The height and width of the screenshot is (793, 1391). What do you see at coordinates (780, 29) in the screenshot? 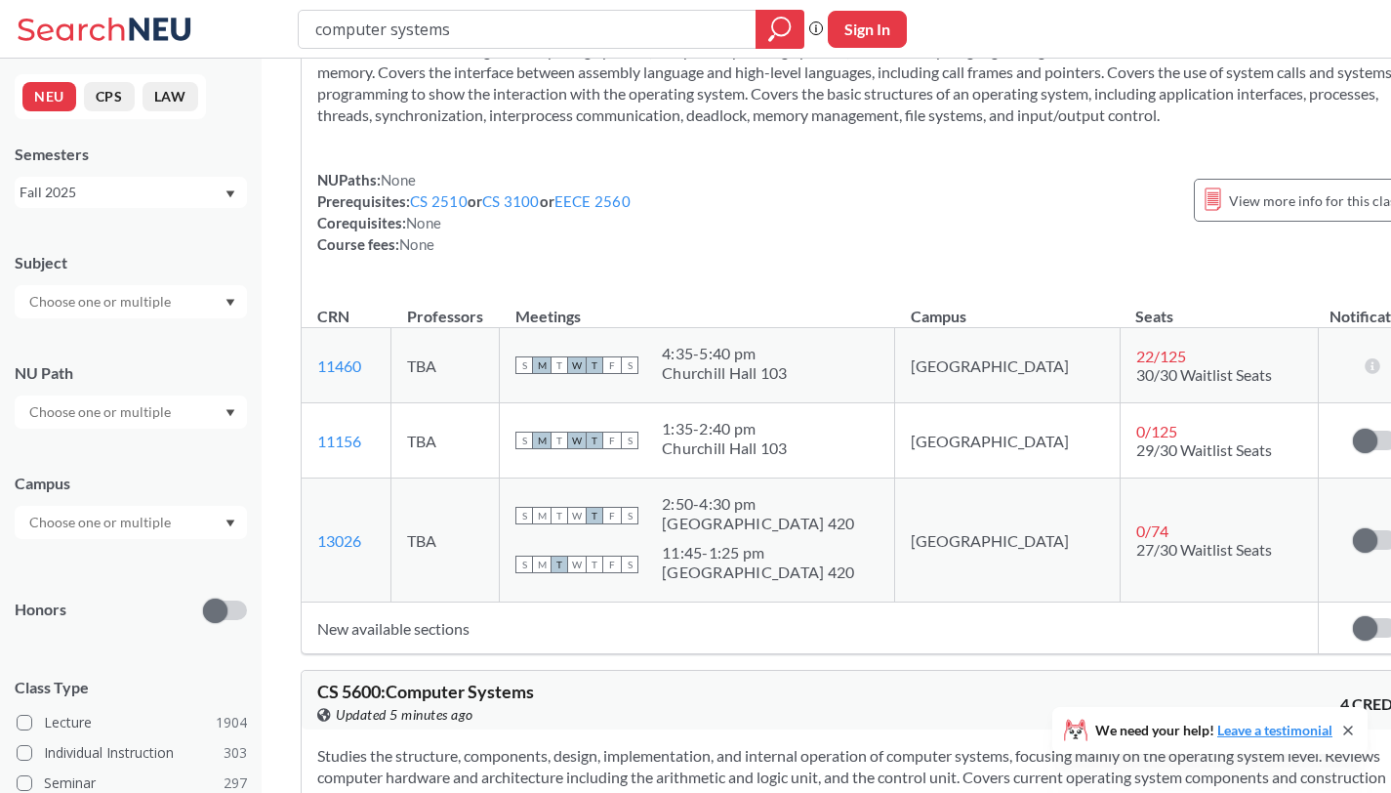
I see `div: magnifying glass` at bounding box center [780, 29].